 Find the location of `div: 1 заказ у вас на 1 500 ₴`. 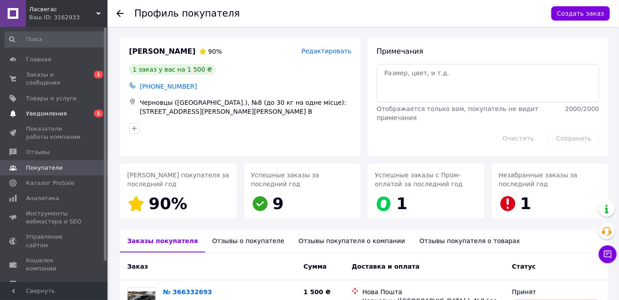

div: 1 заказ у вас на 1 500 ₴ is located at coordinates (173, 69).